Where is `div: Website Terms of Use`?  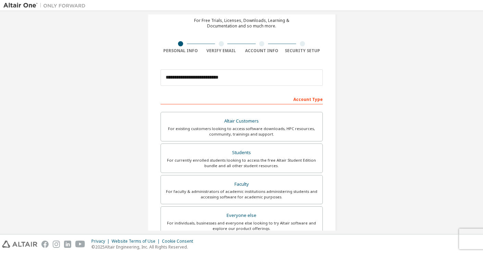 div: Website Terms of Use is located at coordinates (137, 241).